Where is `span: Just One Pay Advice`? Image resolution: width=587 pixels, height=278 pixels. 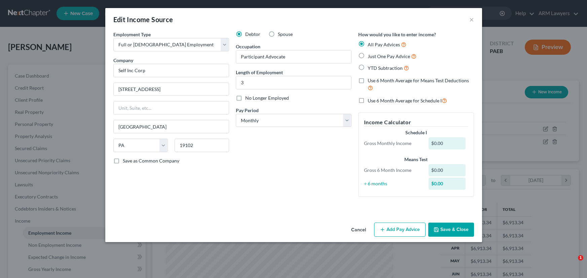 span: Just One Pay Advice is located at coordinates (389, 56).